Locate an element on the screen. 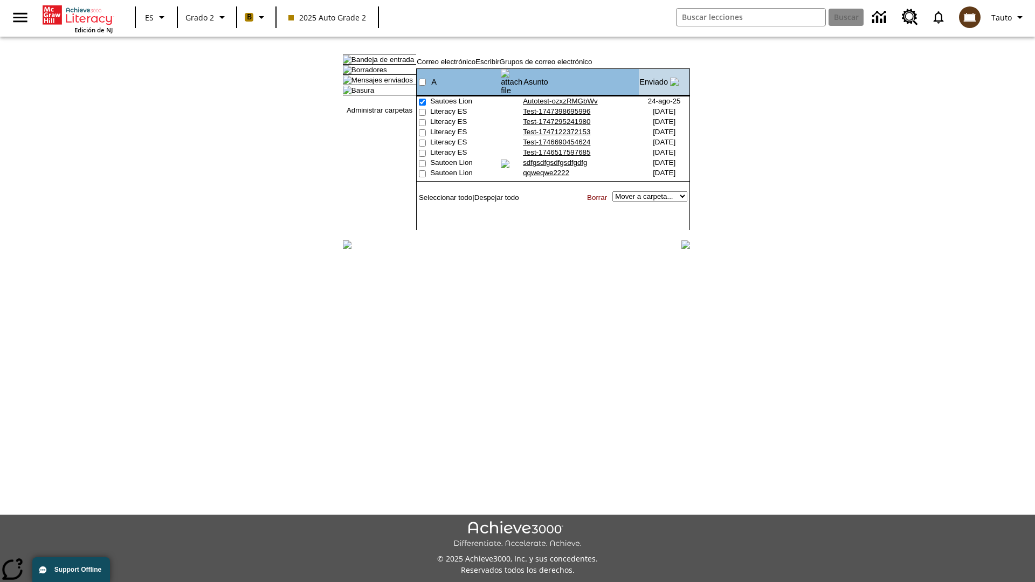  button: Perfil/Configuración is located at coordinates (1009, 17).